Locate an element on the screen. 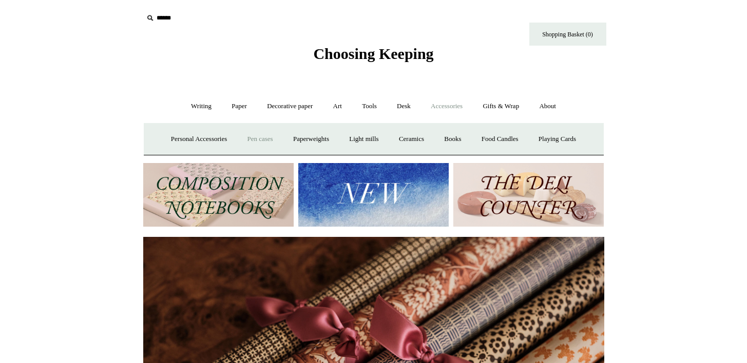 The height and width of the screenshot is (363, 747). a: Decorative paper is located at coordinates (290, 106).